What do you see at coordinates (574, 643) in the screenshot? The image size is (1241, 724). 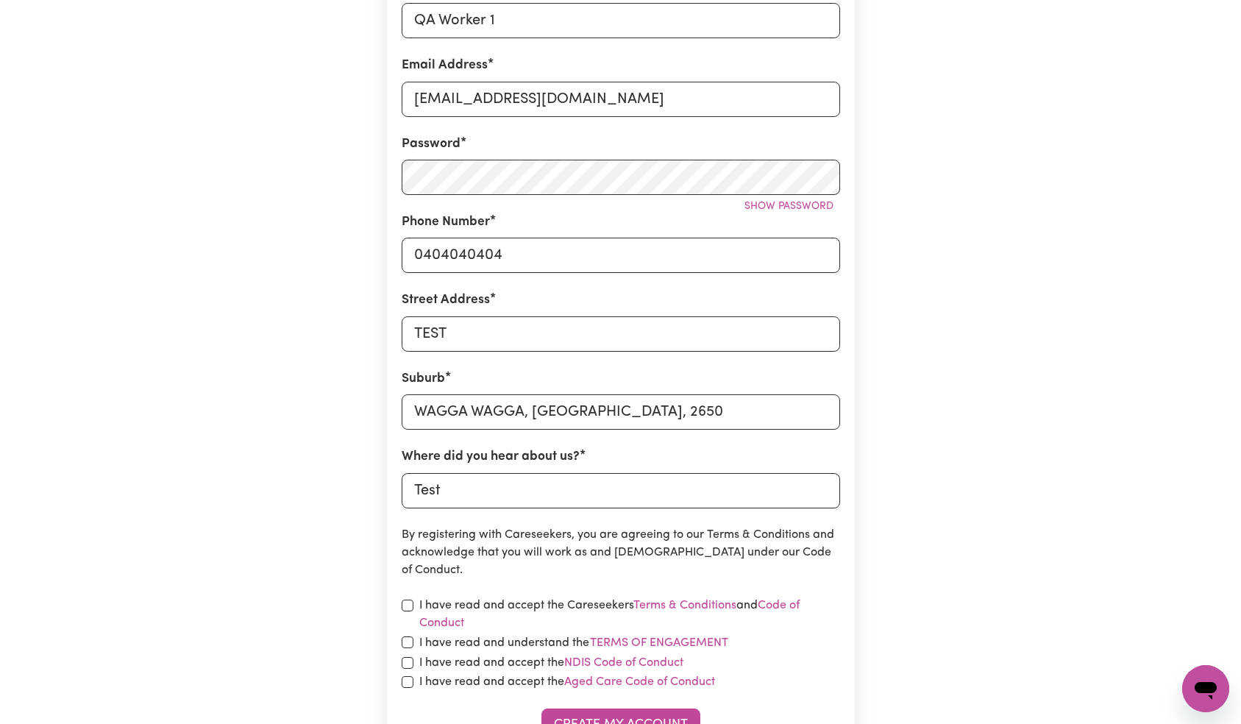 I see `label: I have read and understand the` at bounding box center [574, 643].